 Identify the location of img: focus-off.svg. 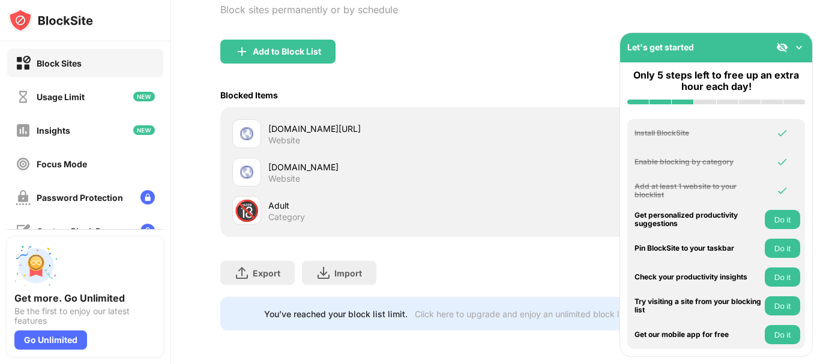
(23, 164).